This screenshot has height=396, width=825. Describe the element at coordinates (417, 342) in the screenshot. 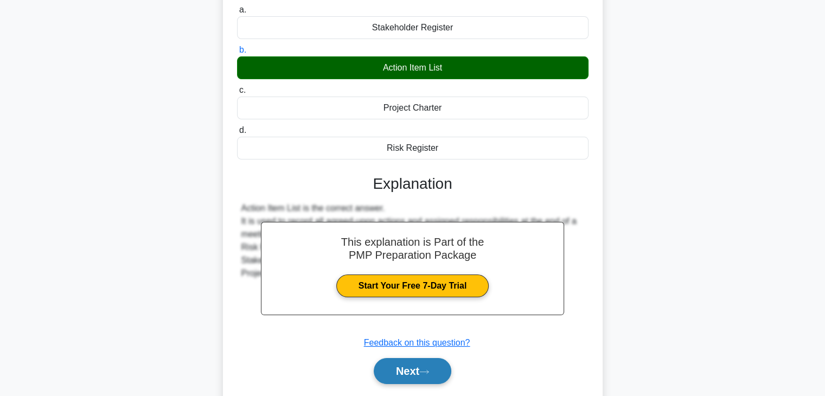

I see `a: Feedback on this question?` at that location.